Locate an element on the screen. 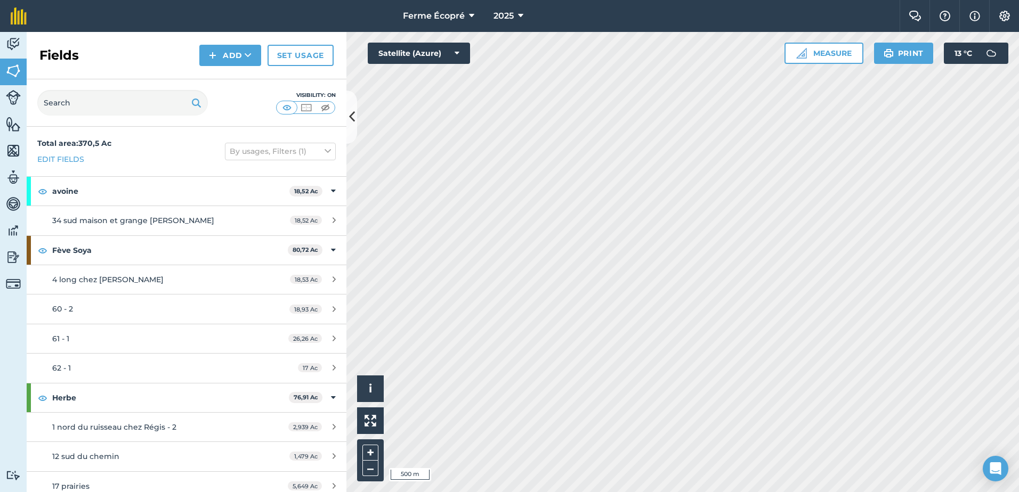 This screenshot has width=1019, height=492. button: By usages, Filters (1) is located at coordinates (280, 151).